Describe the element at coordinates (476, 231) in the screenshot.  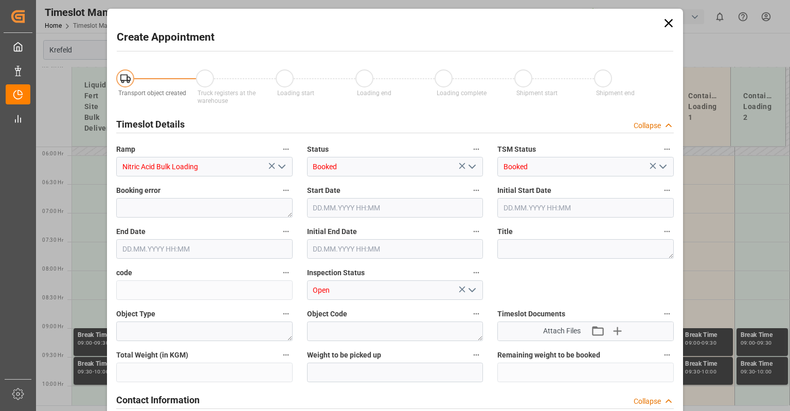
I see `button: Initial End Date` at that location.